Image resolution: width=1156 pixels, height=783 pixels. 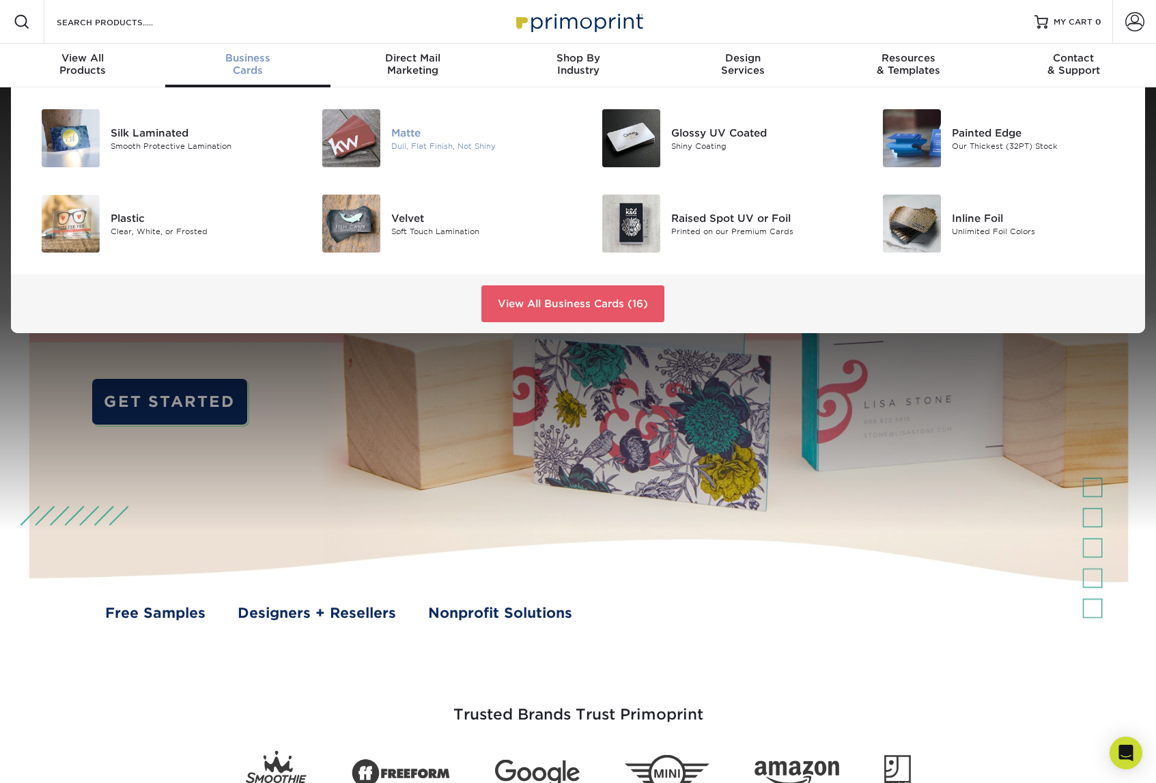 What do you see at coordinates (70, 223) in the screenshot?
I see `img: Plastic Business Cards` at bounding box center [70, 223].